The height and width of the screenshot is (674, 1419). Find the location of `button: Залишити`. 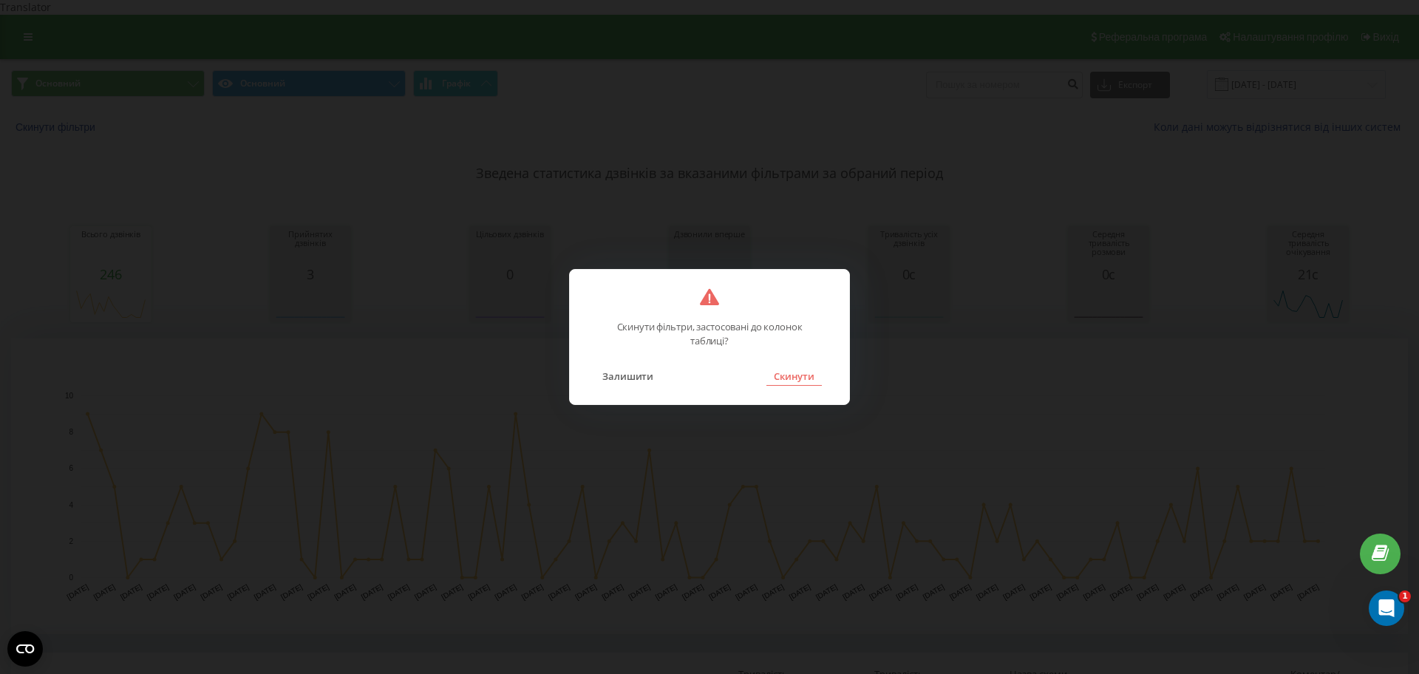

button: Залишити is located at coordinates (627, 376).